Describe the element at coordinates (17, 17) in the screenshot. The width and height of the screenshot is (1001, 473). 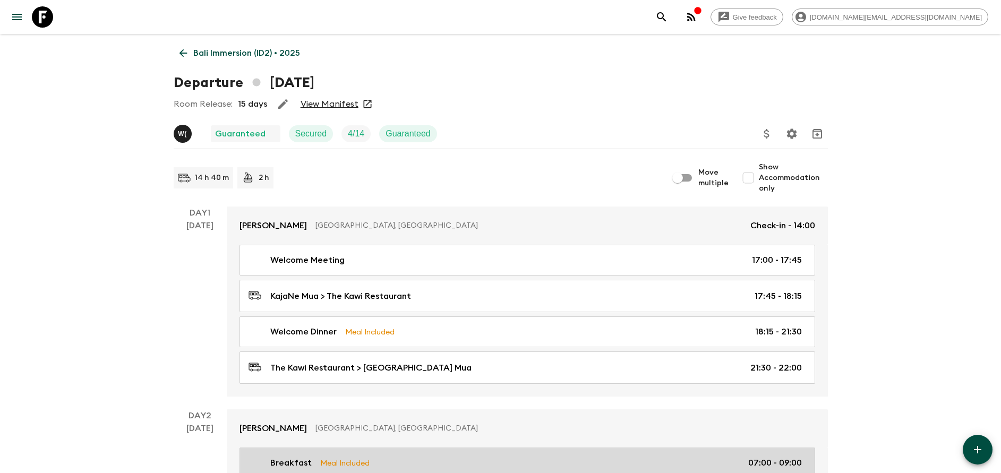
I see `button: menu` at that location.